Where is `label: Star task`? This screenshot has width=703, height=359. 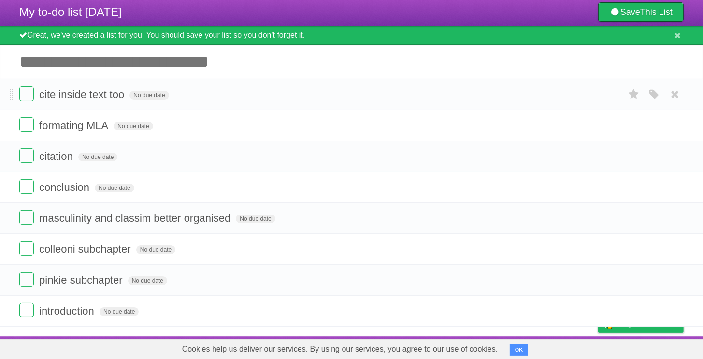 label: Star task is located at coordinates (634, 94).